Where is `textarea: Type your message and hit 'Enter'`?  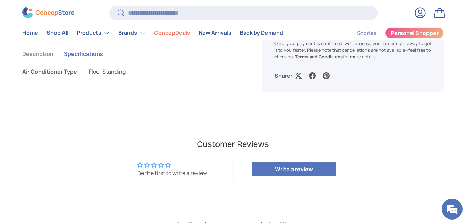 textarea: Type your message and hit 'Enter' is located at coordinates (68, 161).